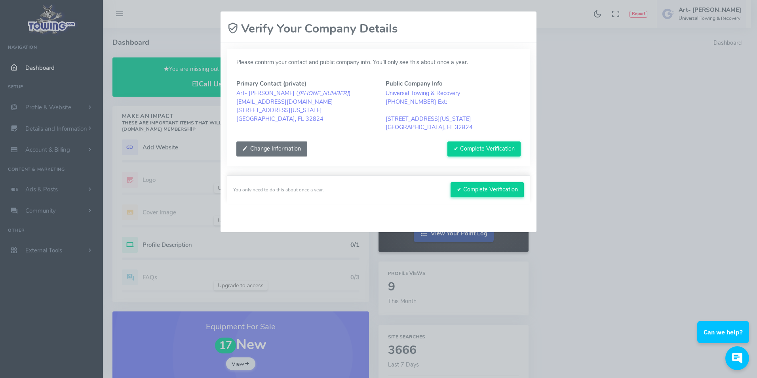 The height and width of the screenshot is (378, 757). I want to click on div: Can we help?, so click(31, 33).